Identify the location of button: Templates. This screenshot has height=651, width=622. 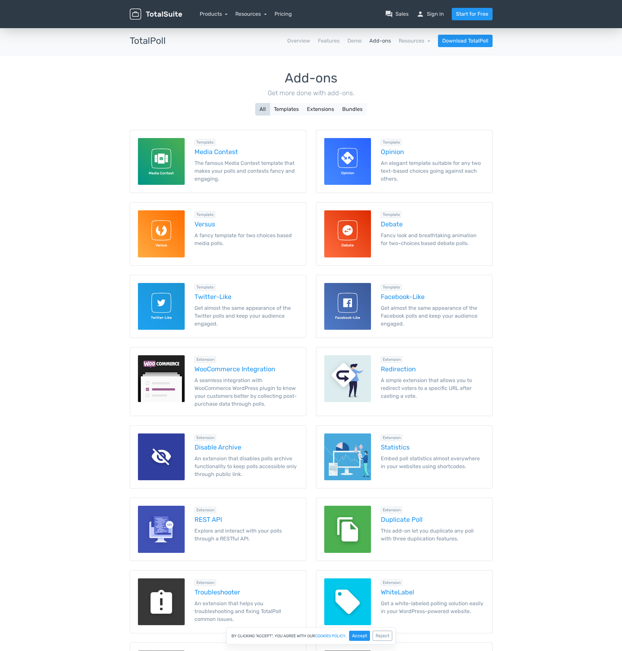
(287, 109).